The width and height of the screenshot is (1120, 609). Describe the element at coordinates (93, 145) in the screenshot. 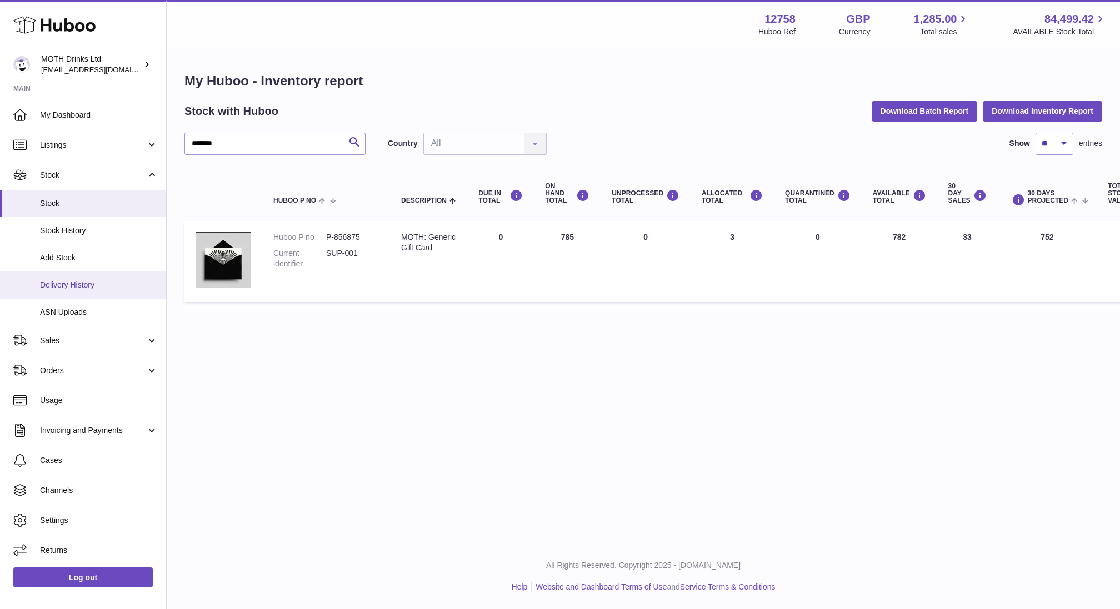

I see `span: Listings` at that location.